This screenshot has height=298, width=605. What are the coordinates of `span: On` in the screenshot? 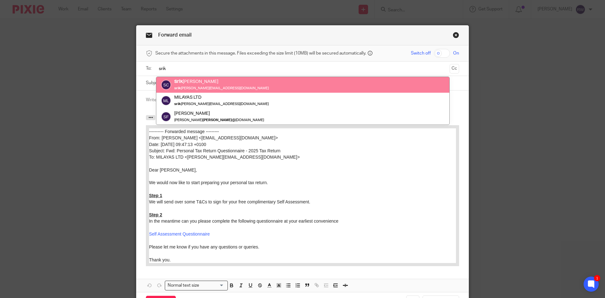 It's located at (456, 53).